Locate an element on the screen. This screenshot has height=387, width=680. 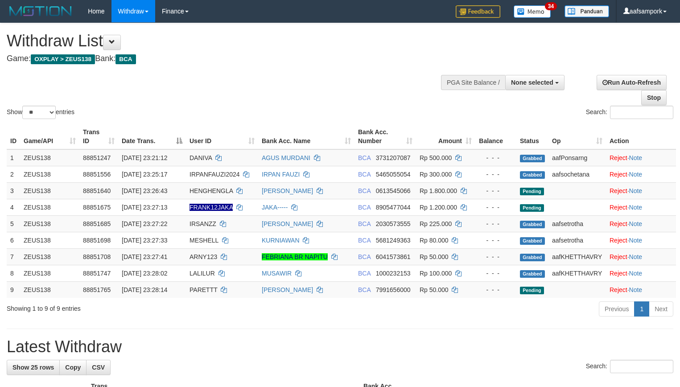
span: 34 is located at coordinates (551, 6).